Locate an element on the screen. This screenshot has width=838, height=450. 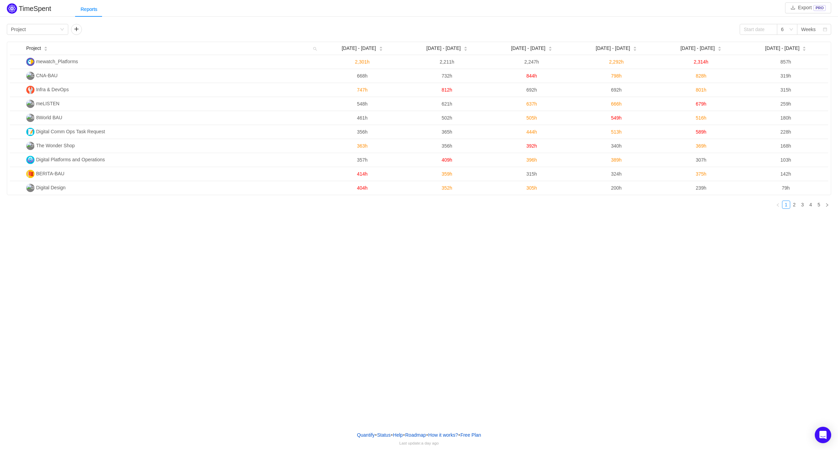
span: 79h is located at coordinates (786, 188).